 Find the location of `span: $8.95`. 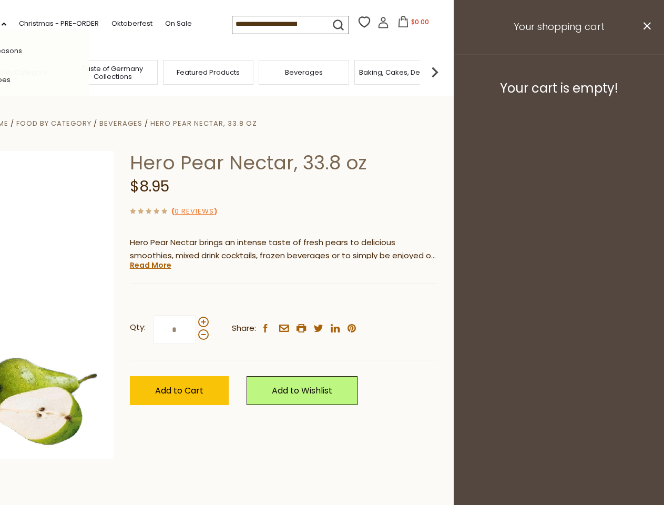

span: $8.95 is located at coordinates (149, 186).